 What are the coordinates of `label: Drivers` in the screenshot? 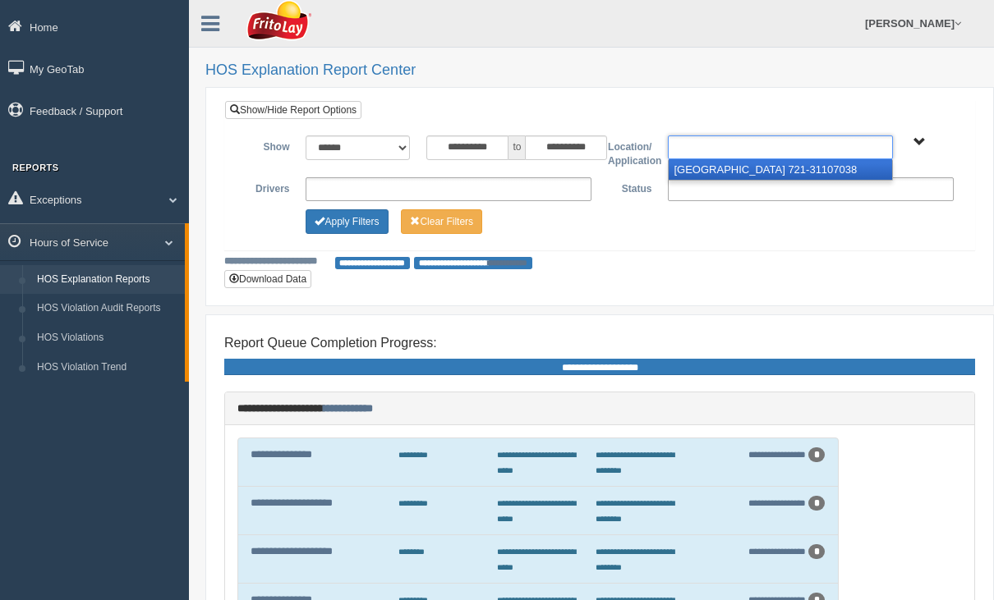 It's located at (267, 187).